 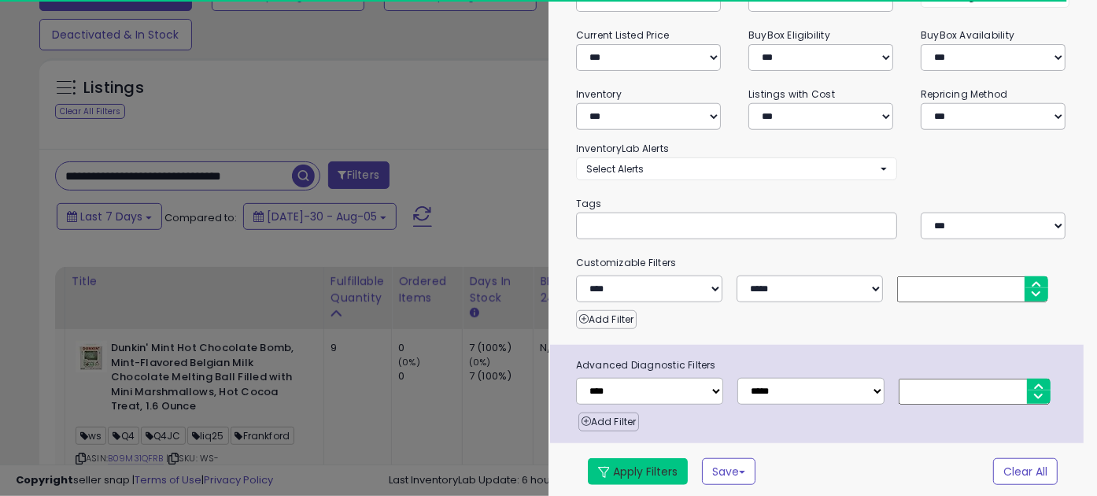 What do you see at coordinates (791, 94) in the screenshot?
I see `small: Listings with Cost` at bounding box center [791, 94].